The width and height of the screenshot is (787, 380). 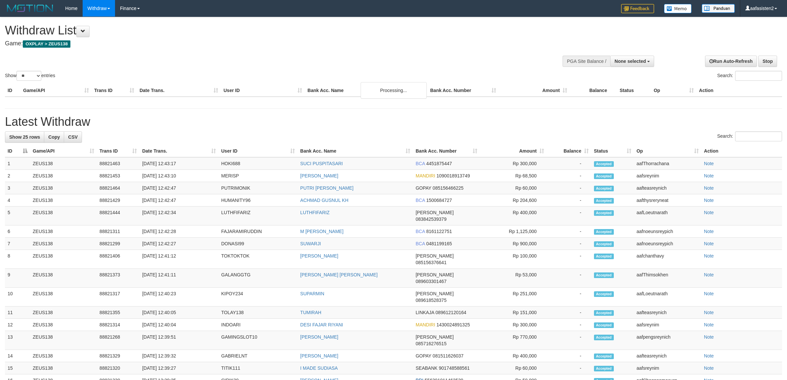 What do you see at coordinates (423, 188) in the screenshot?
I see `span: GOPAY` at bounding box center [423, 188].